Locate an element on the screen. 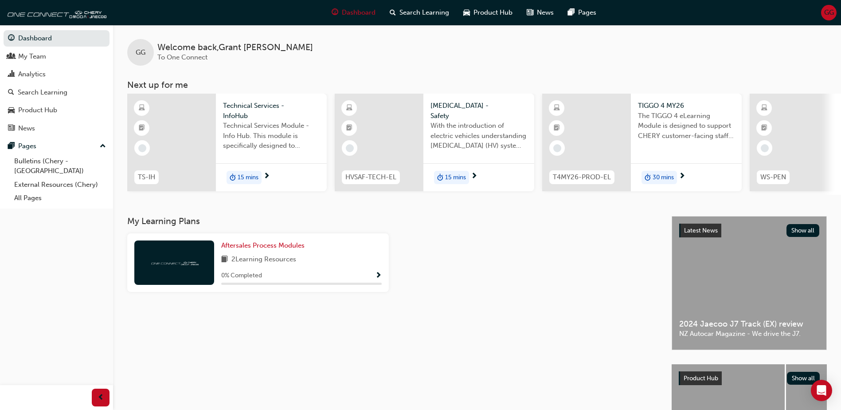  span: Technical Services Module - Info Hub. This module is specifically designed to address the require... is located at coordinates (271, 136).